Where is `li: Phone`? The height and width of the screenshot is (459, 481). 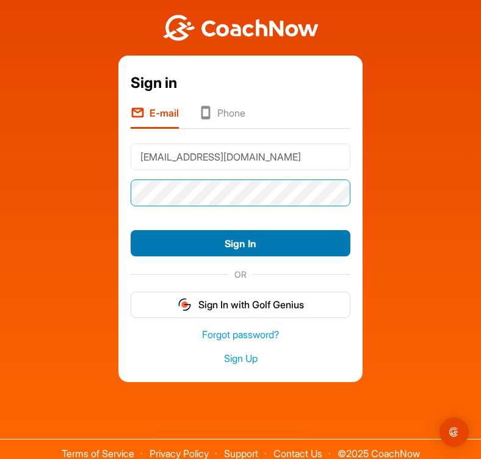
li: Phone is located at coordinates (221, 117).